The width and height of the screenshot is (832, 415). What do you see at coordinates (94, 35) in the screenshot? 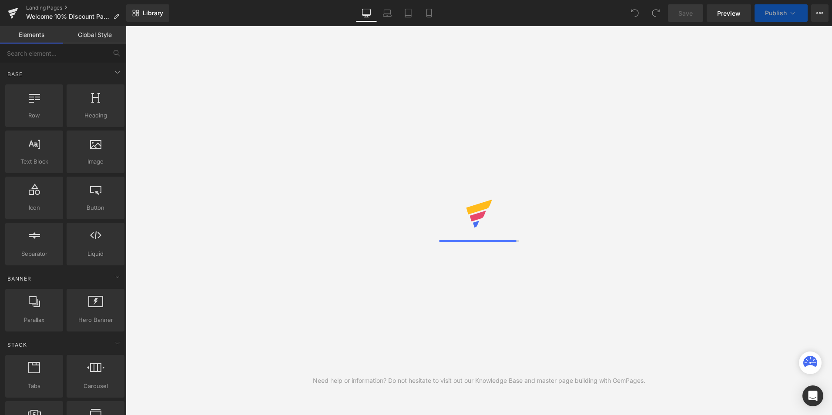
I see `a: Global Style` at bounding box center [94, 35].